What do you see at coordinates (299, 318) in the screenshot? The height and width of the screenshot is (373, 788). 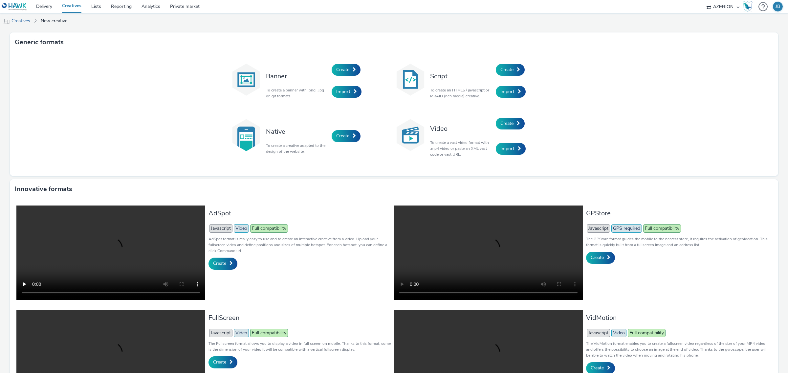 I see `h3: FullScreen` at bounding box center [299, 318].